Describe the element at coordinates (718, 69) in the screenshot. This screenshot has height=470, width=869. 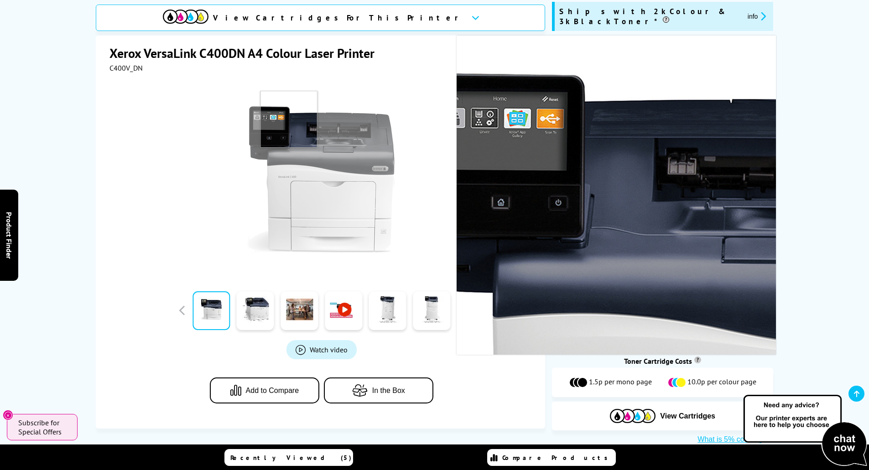
I see `span: Up to 600 x 600 dpi Print` at that location.